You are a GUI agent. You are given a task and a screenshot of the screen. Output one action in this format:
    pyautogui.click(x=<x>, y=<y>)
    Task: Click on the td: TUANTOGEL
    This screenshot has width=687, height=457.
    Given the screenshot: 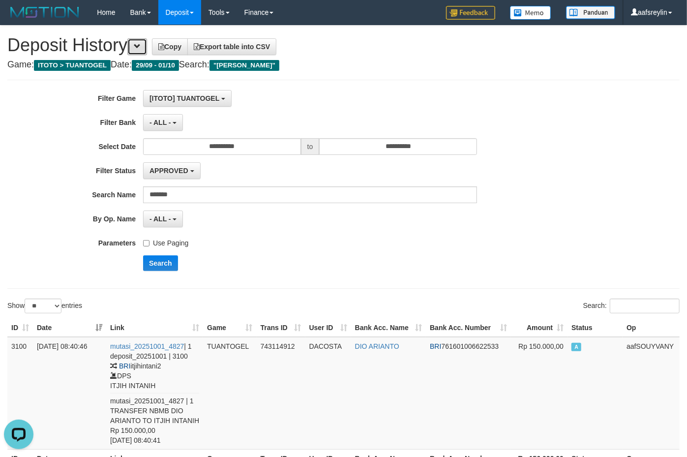 What is the action you would take?
    pyautogui.click(x=230, y=393)
    